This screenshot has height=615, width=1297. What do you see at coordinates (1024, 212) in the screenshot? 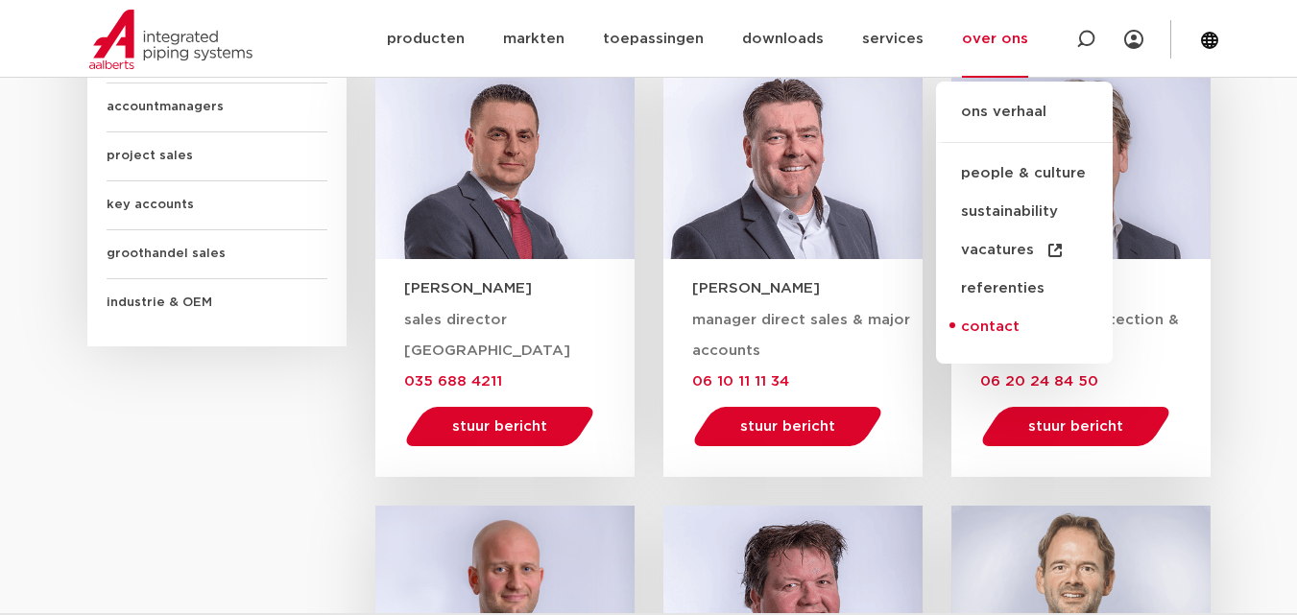
I see `a: sustainability` at bounding box center [1024, 212].